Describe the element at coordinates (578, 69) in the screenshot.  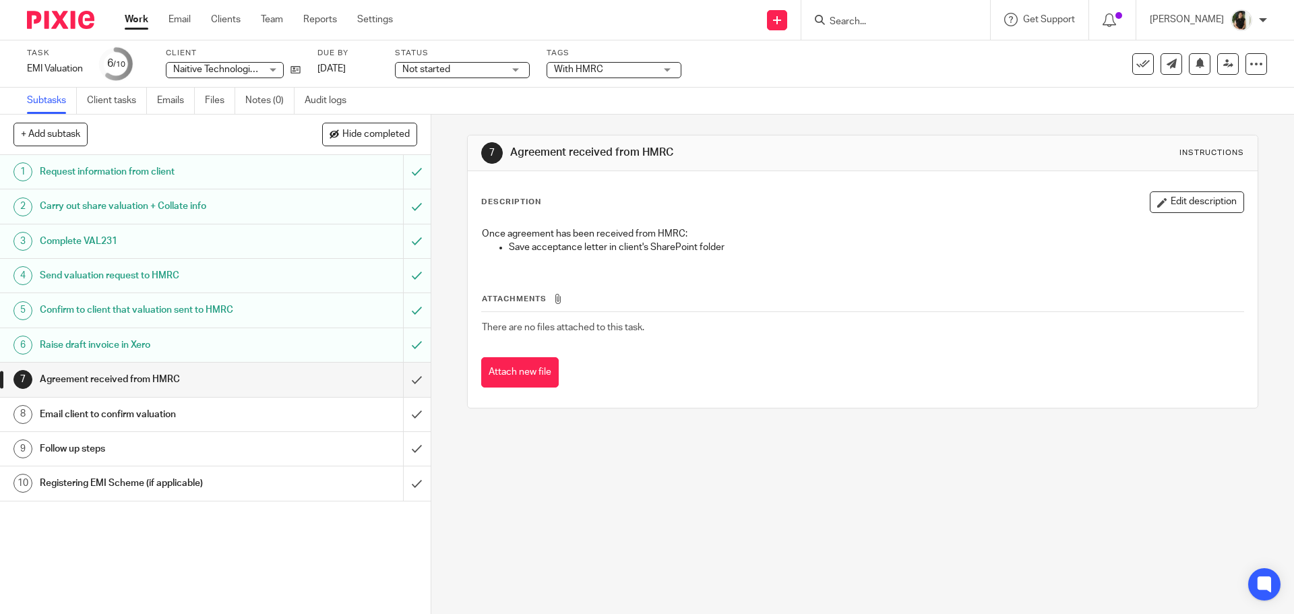
I see `span: With HMRC` at that location.